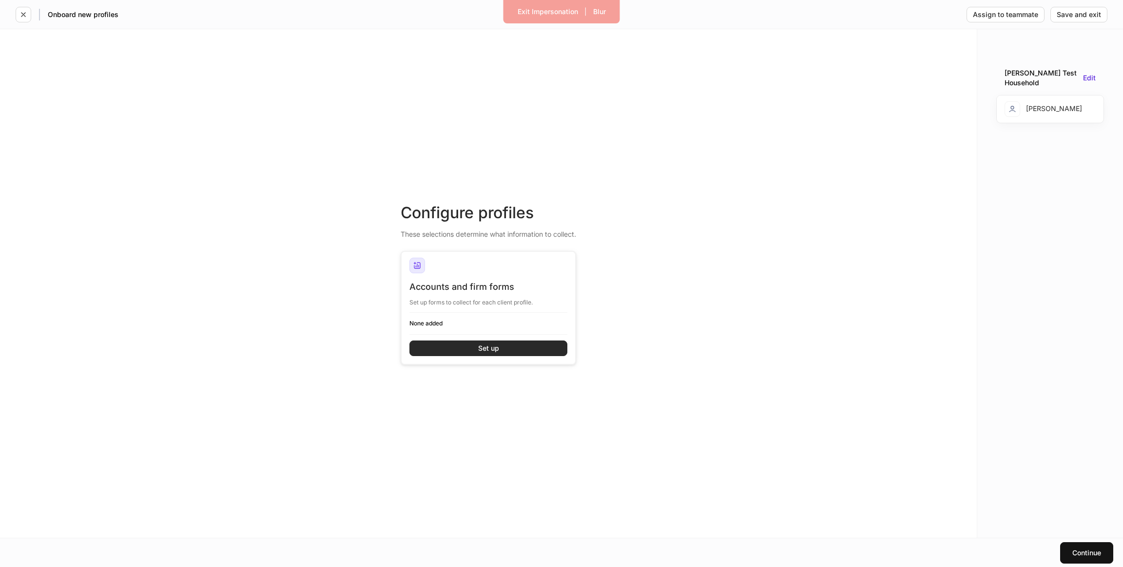 The height and width of the screenshot is (567, 1123). What do you see at coordinates (1089, 78) in the screenshot?
I see `button: Edit` at bounding box center [1089, 78].